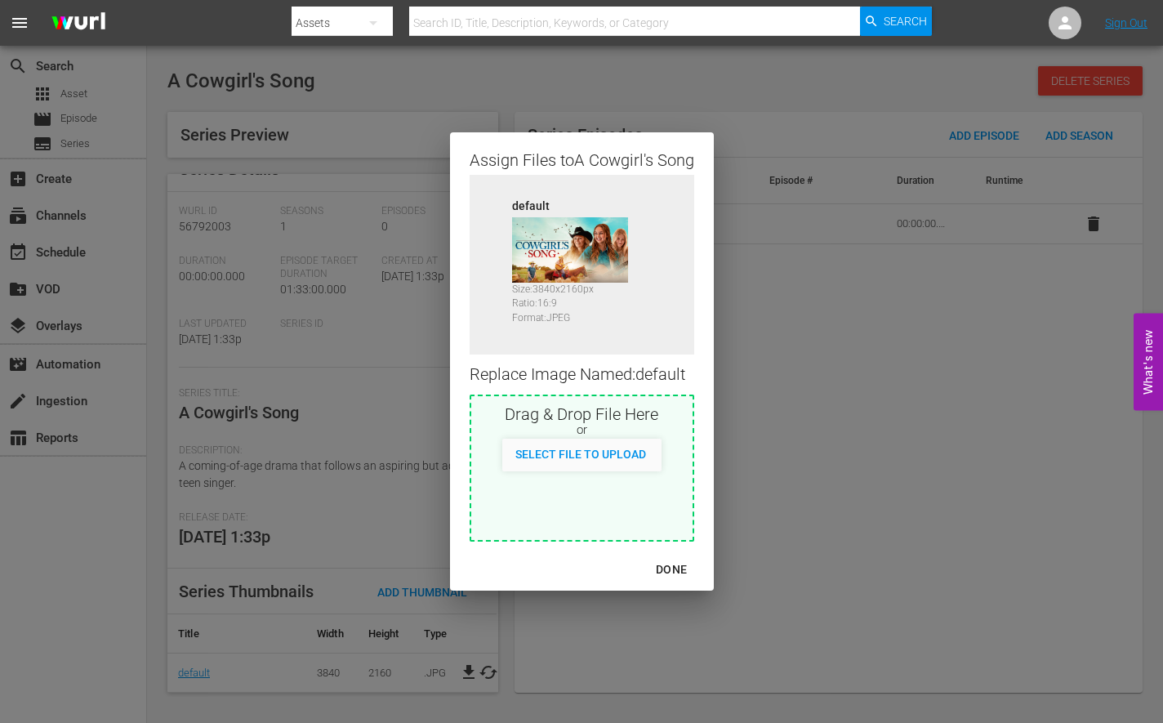 This screenshot has width=1163, height=723. I want to click on div: DONE, so click(671, 569).